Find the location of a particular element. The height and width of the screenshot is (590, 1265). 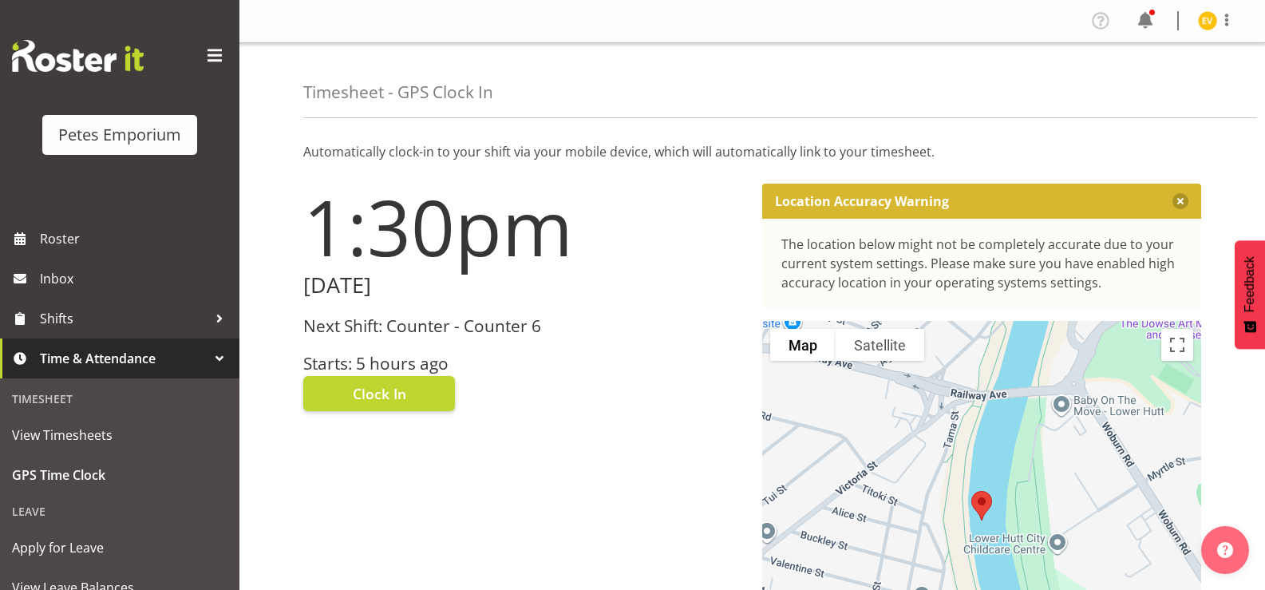

p: Location Accuracy Warning is located at coordinates (862, 201).